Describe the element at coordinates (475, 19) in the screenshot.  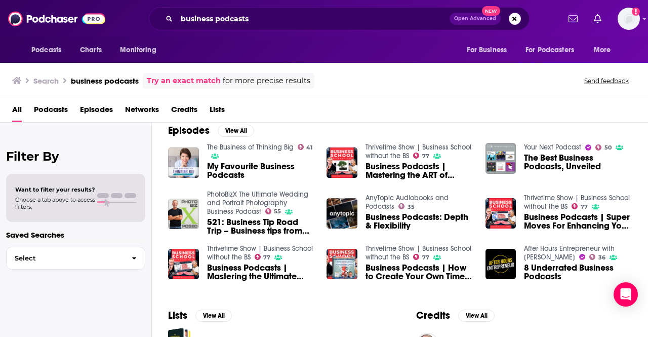
I see `span: Open Advanced` at that location.